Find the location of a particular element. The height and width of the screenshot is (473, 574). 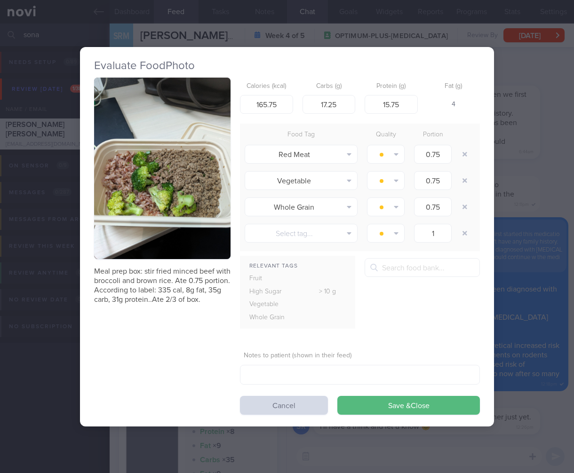

button: Save &Close is located at coordinates (408, 406).